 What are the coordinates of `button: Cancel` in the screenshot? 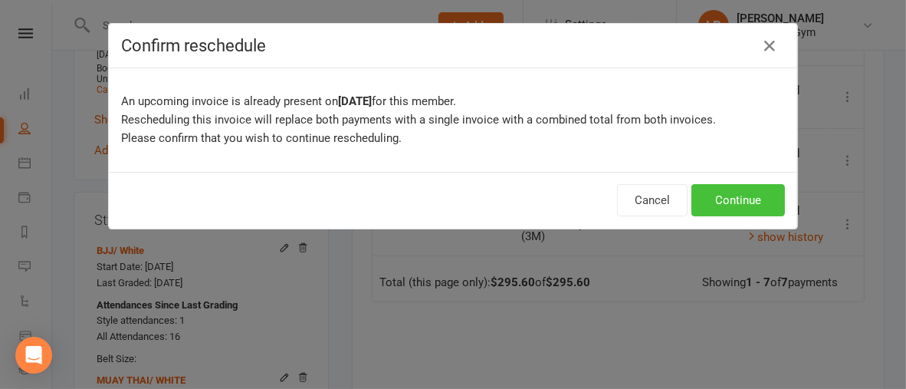 It's located at (653, 200).